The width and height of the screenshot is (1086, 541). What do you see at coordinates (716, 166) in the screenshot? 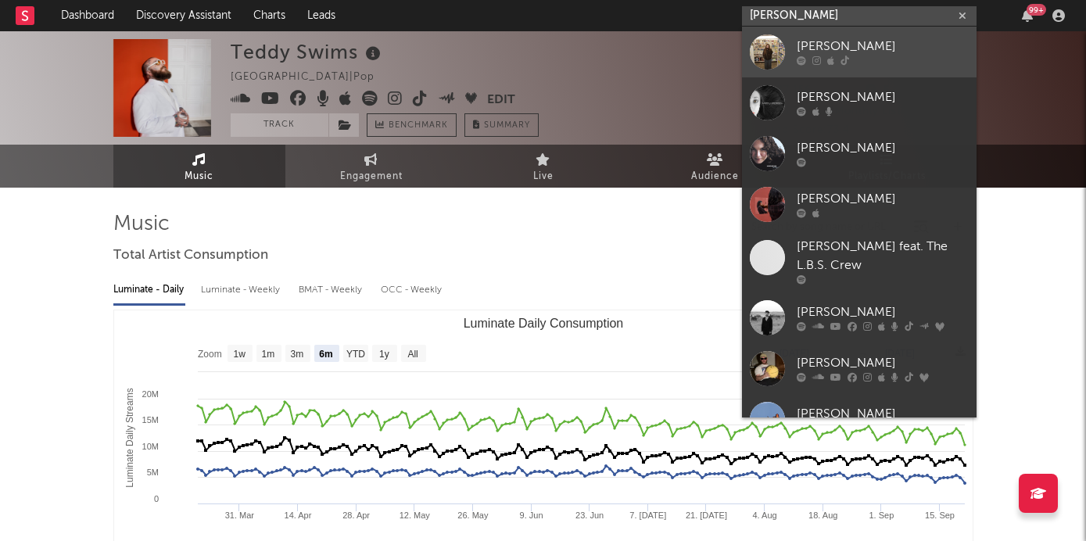
I see `a: Audience` at bounding box center [716, 166].